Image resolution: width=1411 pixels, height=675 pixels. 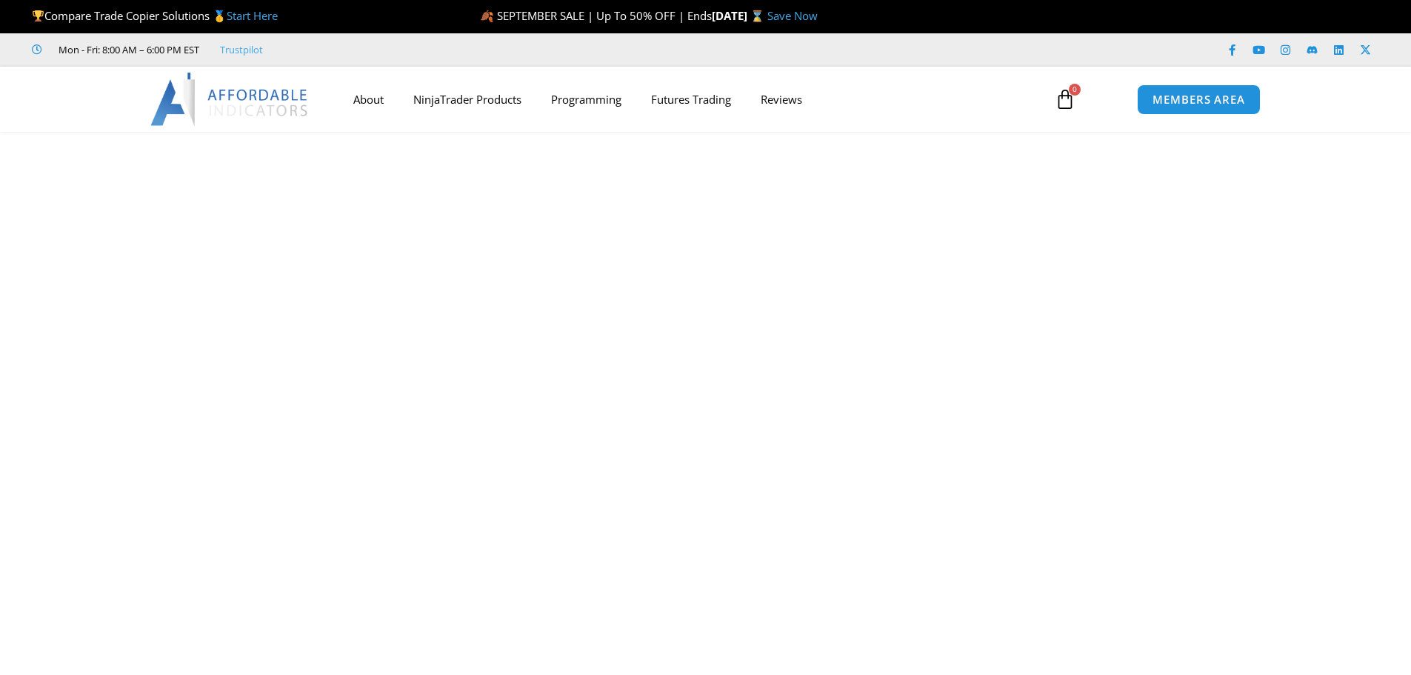 I want to click on a: NinjaTrader Products, so click(x=467, y=99).